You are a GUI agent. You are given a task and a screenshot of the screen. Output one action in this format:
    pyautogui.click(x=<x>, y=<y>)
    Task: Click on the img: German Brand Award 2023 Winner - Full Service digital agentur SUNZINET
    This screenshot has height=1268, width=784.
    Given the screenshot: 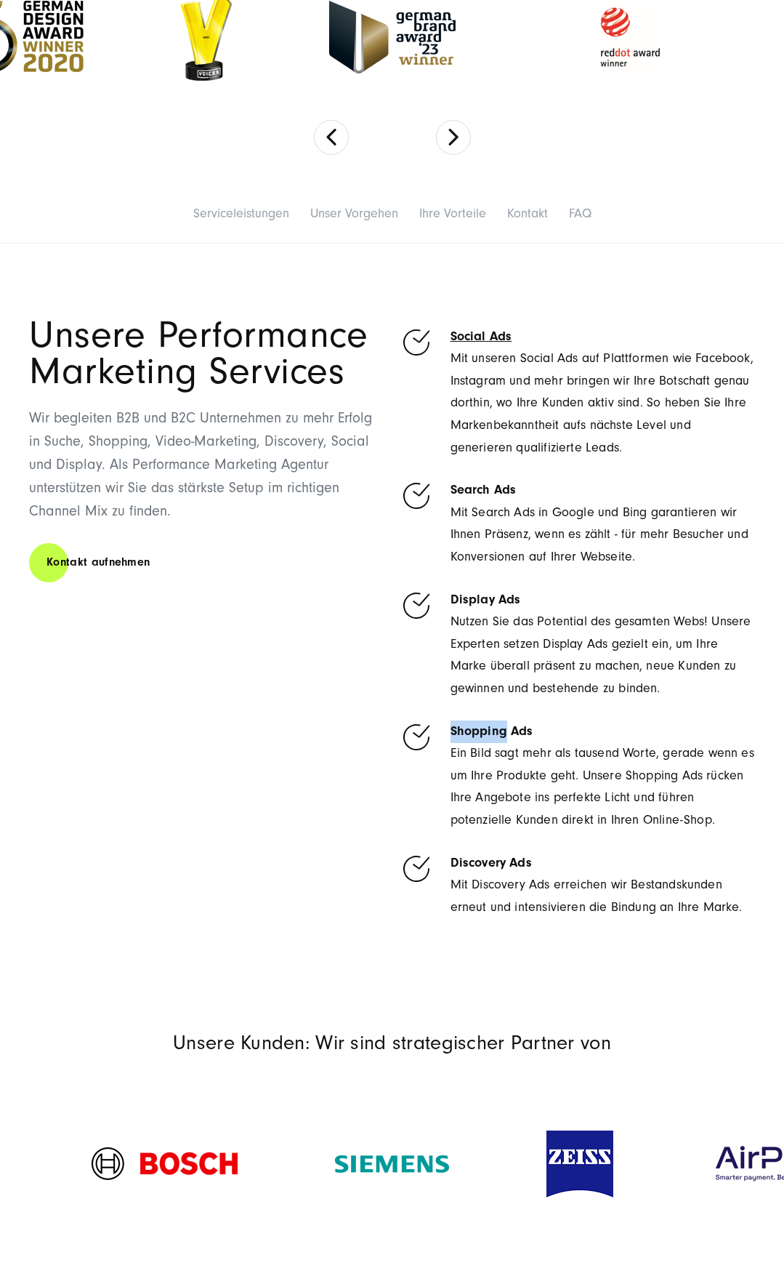 What is the action you would take?
    pyautogui.click(x=393, y=37)
    